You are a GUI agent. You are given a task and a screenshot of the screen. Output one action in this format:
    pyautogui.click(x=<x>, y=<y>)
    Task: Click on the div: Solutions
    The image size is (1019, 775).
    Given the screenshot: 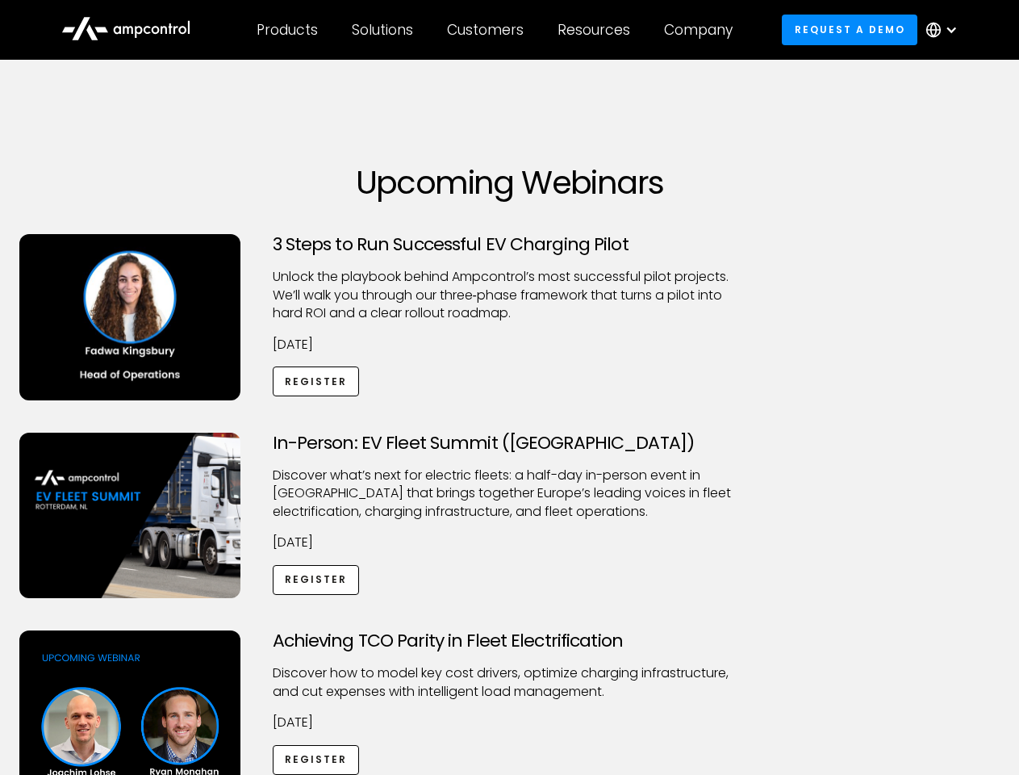 What is the action you would take?
    pyautogui.click(x=383, y=30)
    